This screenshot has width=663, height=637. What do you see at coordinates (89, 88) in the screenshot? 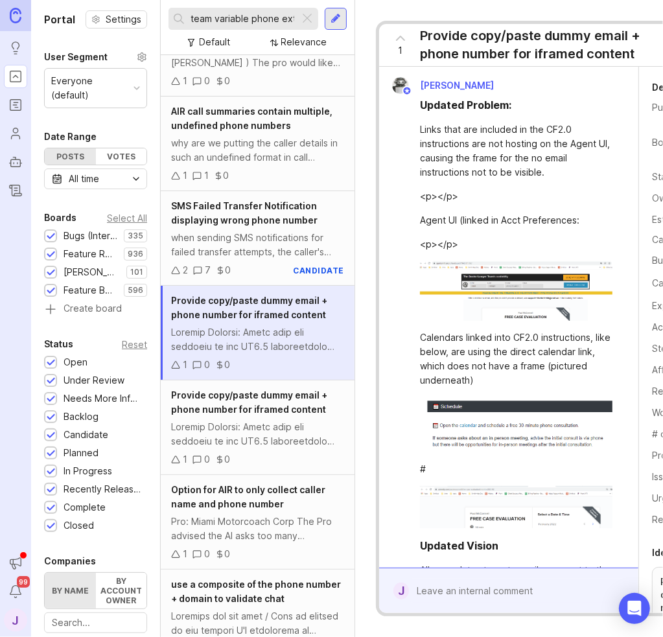
I see `div: Everyone (default)` at bounding box center [89, 88].